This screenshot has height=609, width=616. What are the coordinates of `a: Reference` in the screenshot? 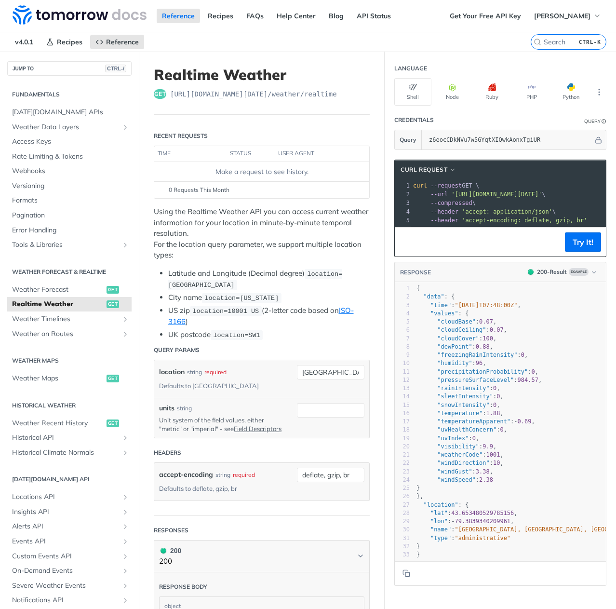 It's located at (117, 42).